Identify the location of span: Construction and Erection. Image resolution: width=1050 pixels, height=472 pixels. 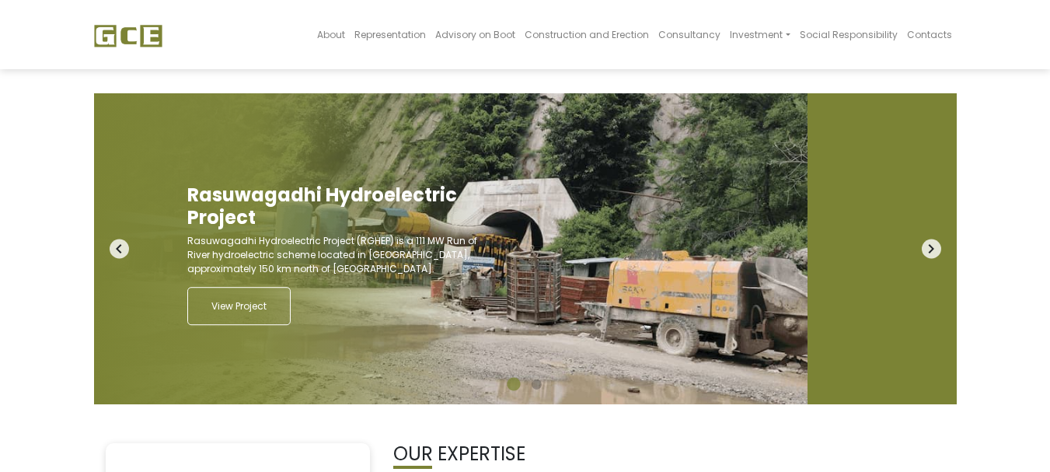
(587, 34).